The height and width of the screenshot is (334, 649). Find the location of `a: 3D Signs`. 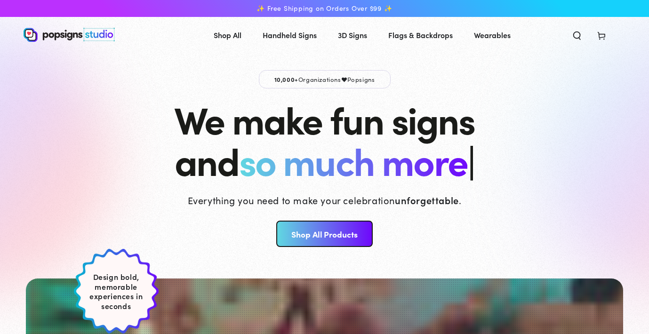

a: 3D Signs is located at coordinates (353, 35).